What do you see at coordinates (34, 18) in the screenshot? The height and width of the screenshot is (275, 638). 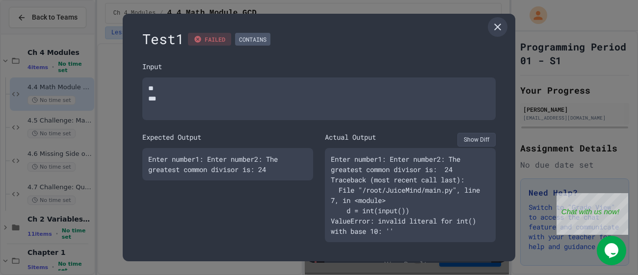 I see `p: Chat with us now!` at bounding box center [34, 18].